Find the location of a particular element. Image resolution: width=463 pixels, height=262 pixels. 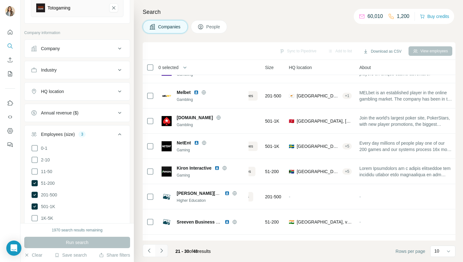

div: Annual revenue ($) is located at coordinates (60, 113).